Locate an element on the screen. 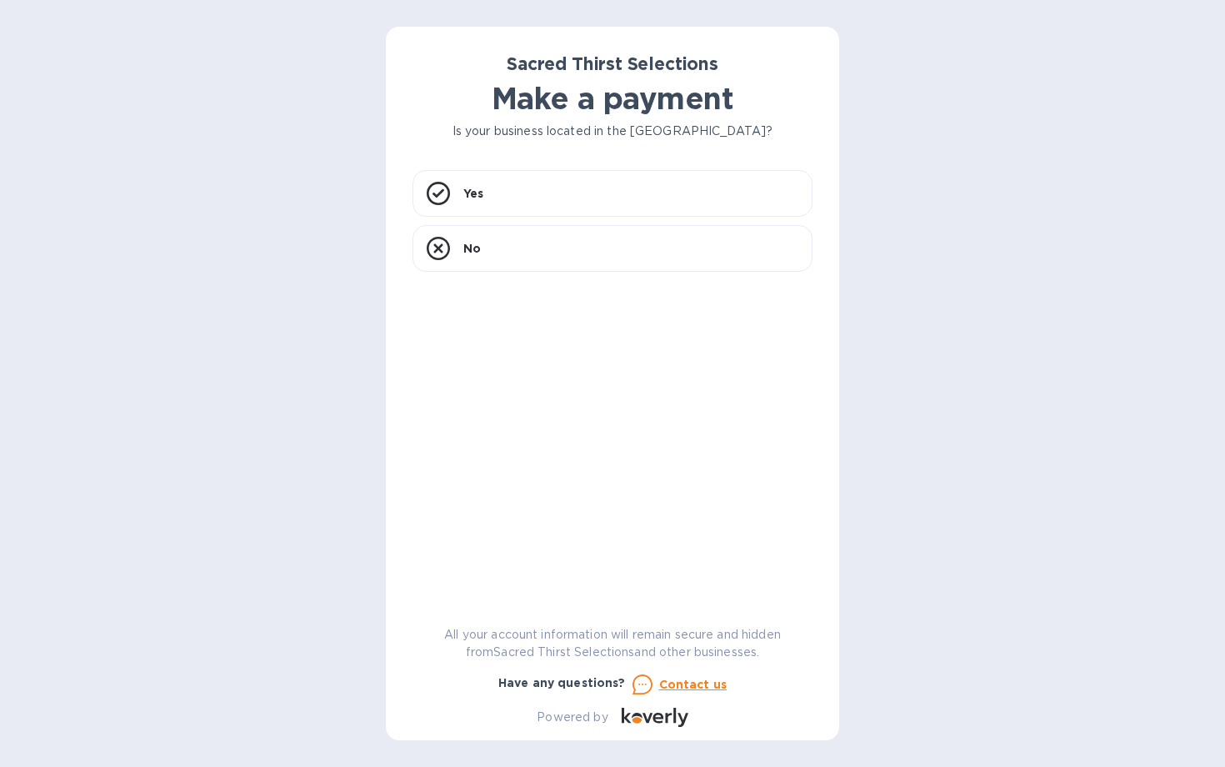  b: Have any questions? is located at coordinates (562, 683).